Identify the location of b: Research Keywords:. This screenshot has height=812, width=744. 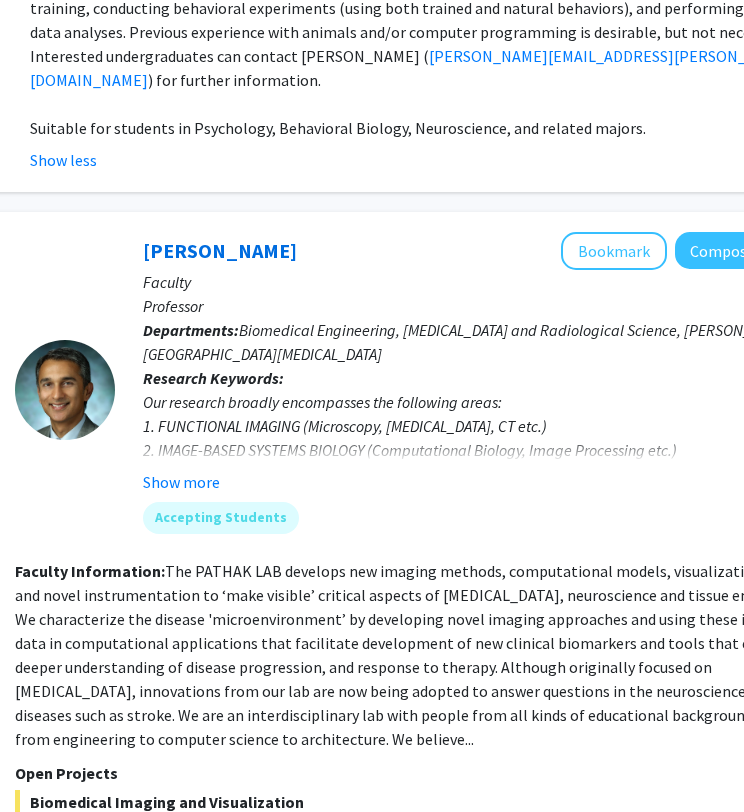
(213, 378).